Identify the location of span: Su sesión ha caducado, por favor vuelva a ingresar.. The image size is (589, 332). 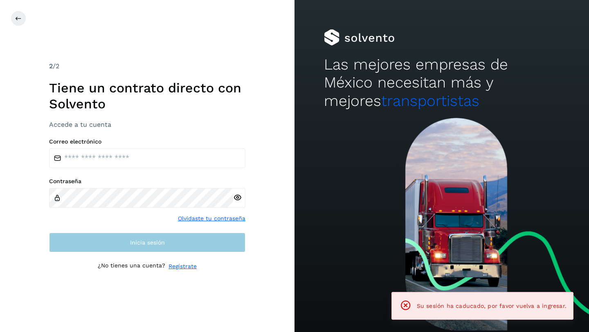
(492, 306).